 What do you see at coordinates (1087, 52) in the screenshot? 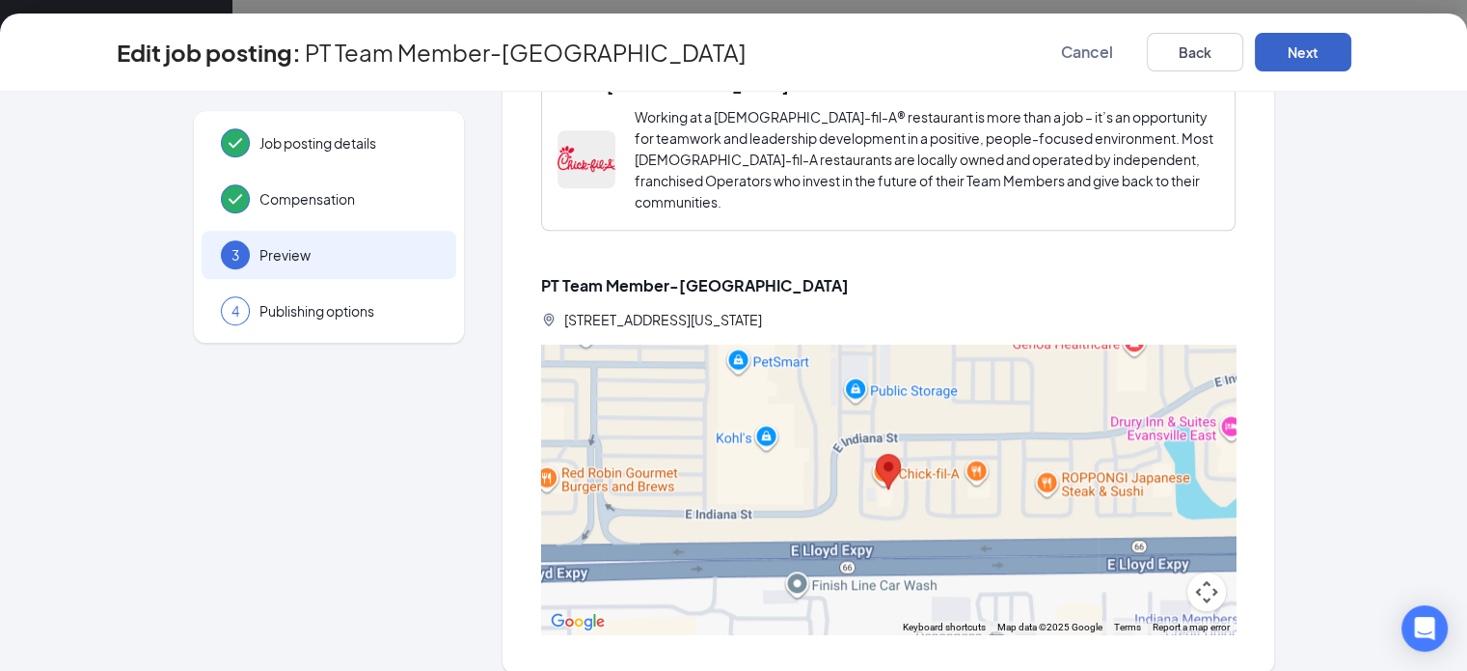
I see `span: Cancel` at bounding box center [1087, 52].